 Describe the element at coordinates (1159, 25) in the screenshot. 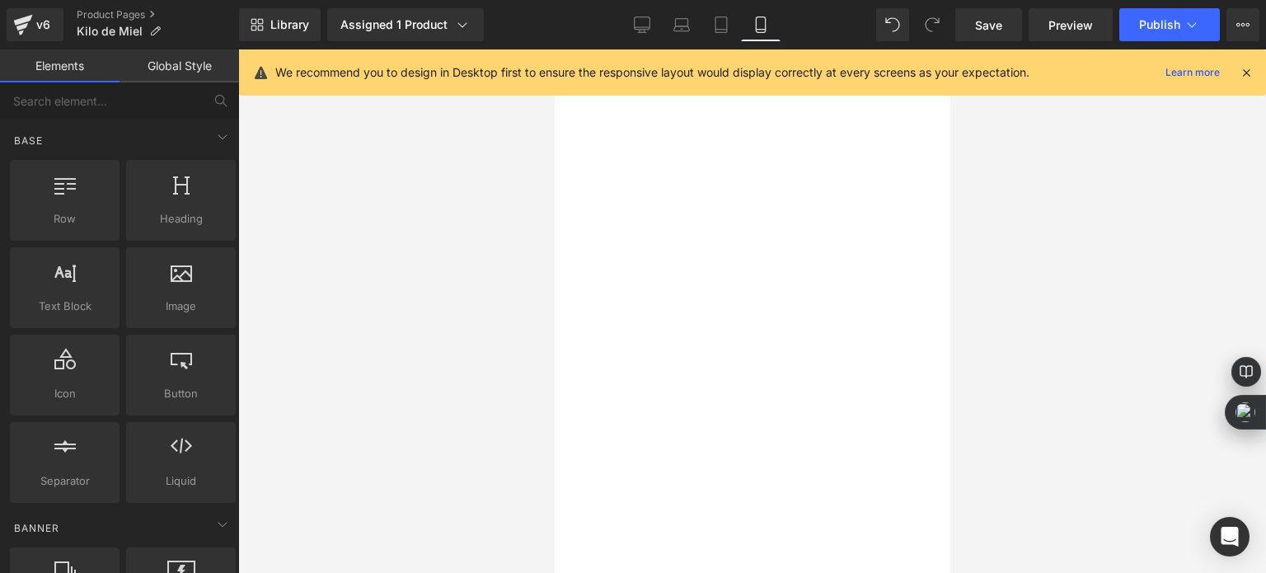

I see `span: Publish` at that location.